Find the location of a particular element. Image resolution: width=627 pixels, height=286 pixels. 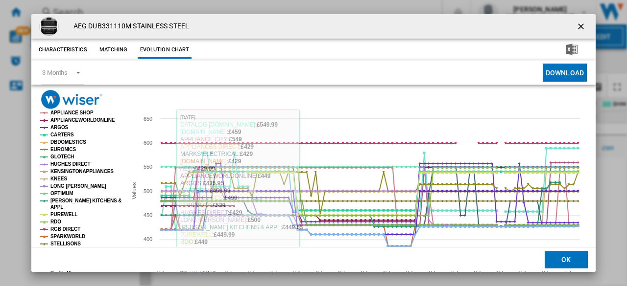

button: OK is located at coordinates (566, 260).